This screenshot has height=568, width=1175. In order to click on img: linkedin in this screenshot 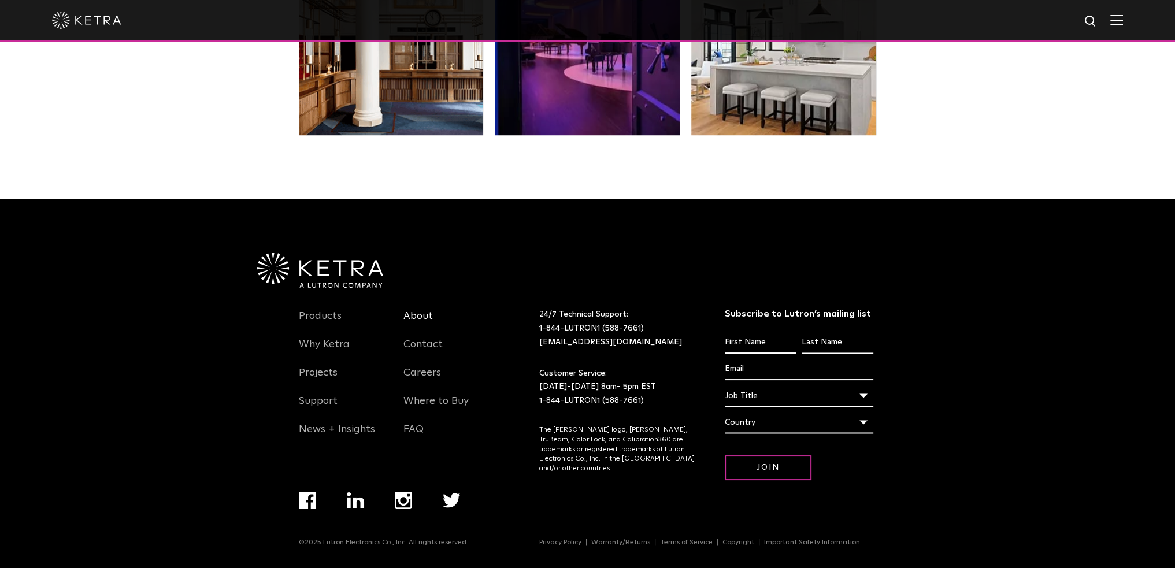, I will do `click(356, 501)`.